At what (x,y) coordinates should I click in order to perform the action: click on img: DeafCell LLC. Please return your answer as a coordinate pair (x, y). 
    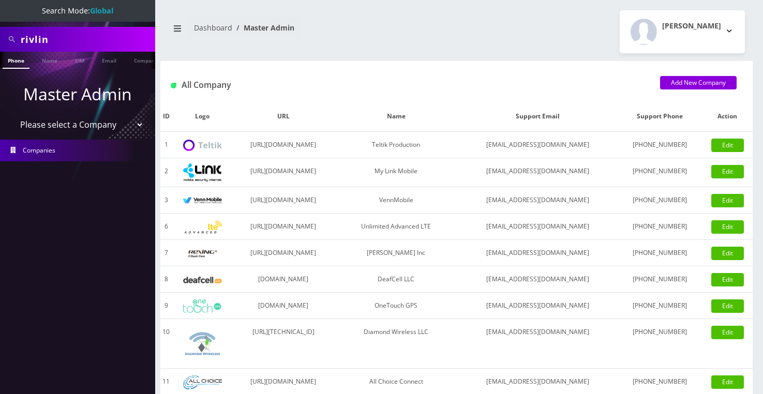
    Looking at the image, I should click on (202, 280).